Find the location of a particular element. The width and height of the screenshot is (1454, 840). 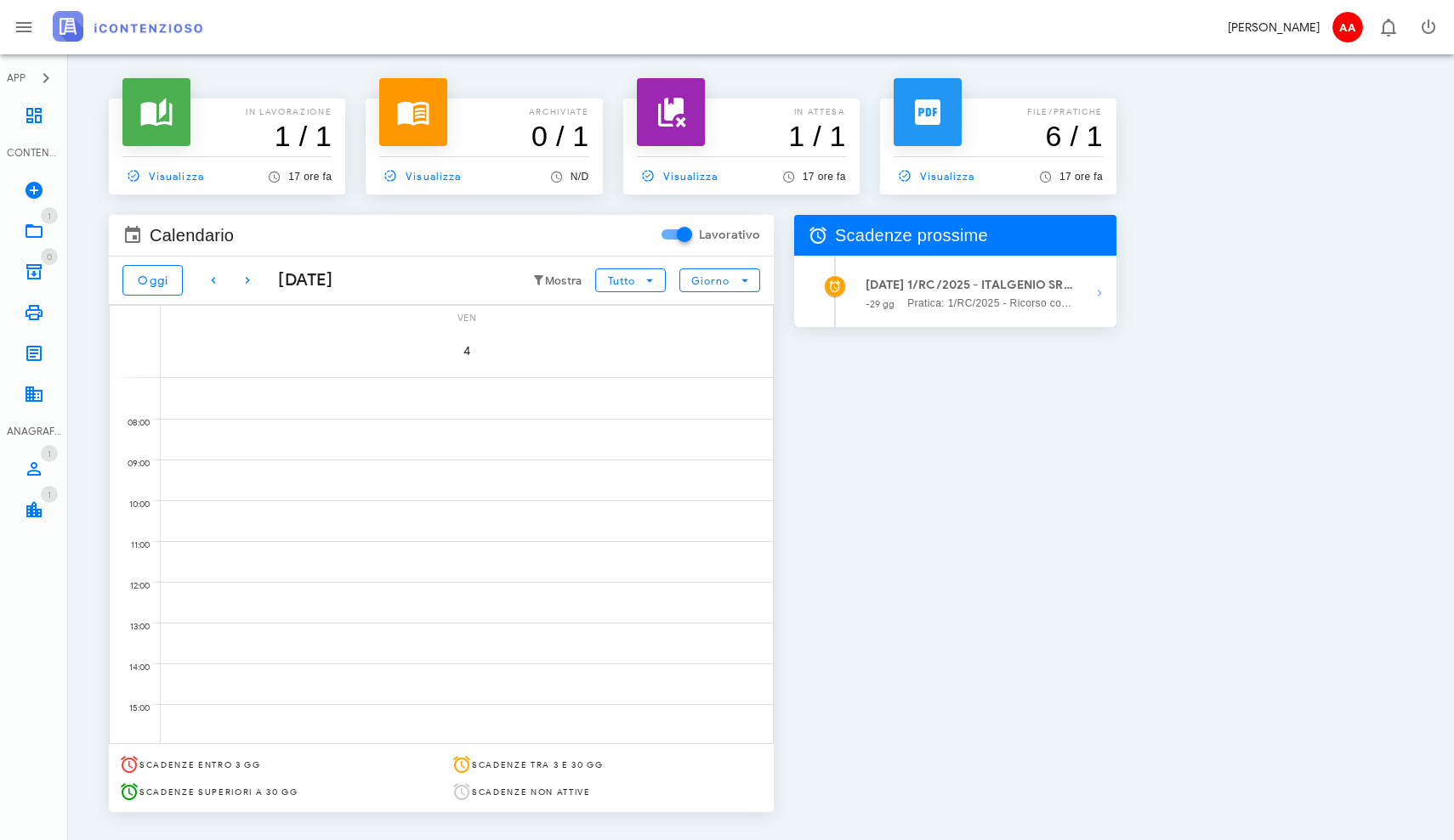

div: ven is located at coordinates (466, 316).